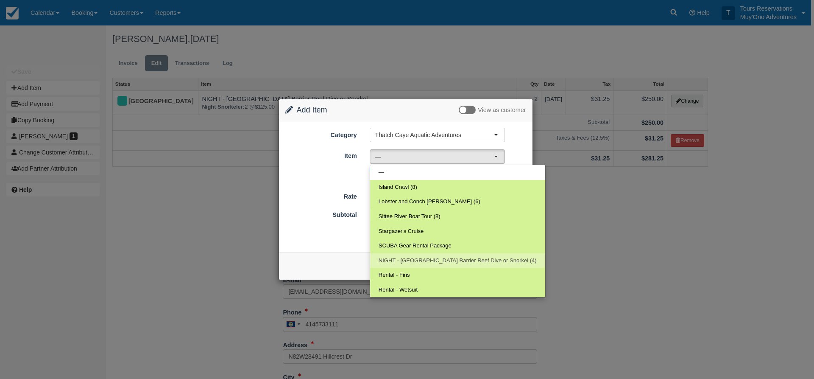  I want to click on label: Subtotal, so click(321, 213).